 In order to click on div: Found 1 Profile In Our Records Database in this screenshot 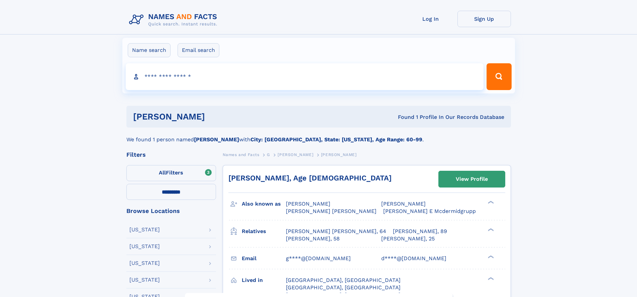, I will do `click(403, 117)`.